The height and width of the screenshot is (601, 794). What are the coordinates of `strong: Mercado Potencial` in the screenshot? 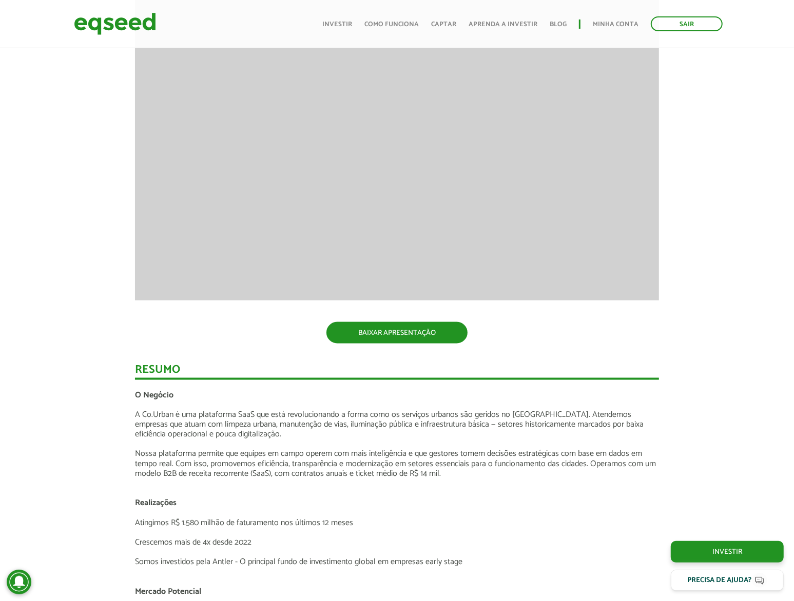 It's located at (168, 592).